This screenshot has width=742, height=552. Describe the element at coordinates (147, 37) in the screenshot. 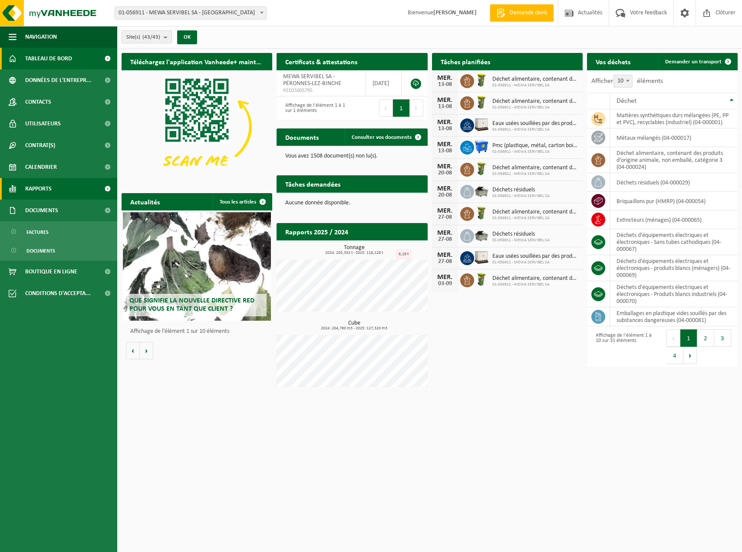

I see `button: Site(s)(43/43)` at that location.